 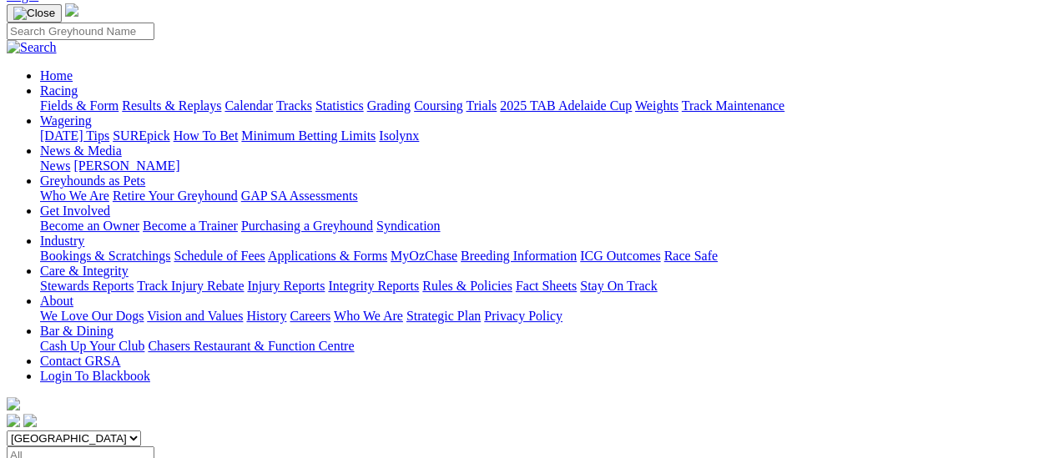 I want to click on a: Syndication, so click(x=408, y=225).